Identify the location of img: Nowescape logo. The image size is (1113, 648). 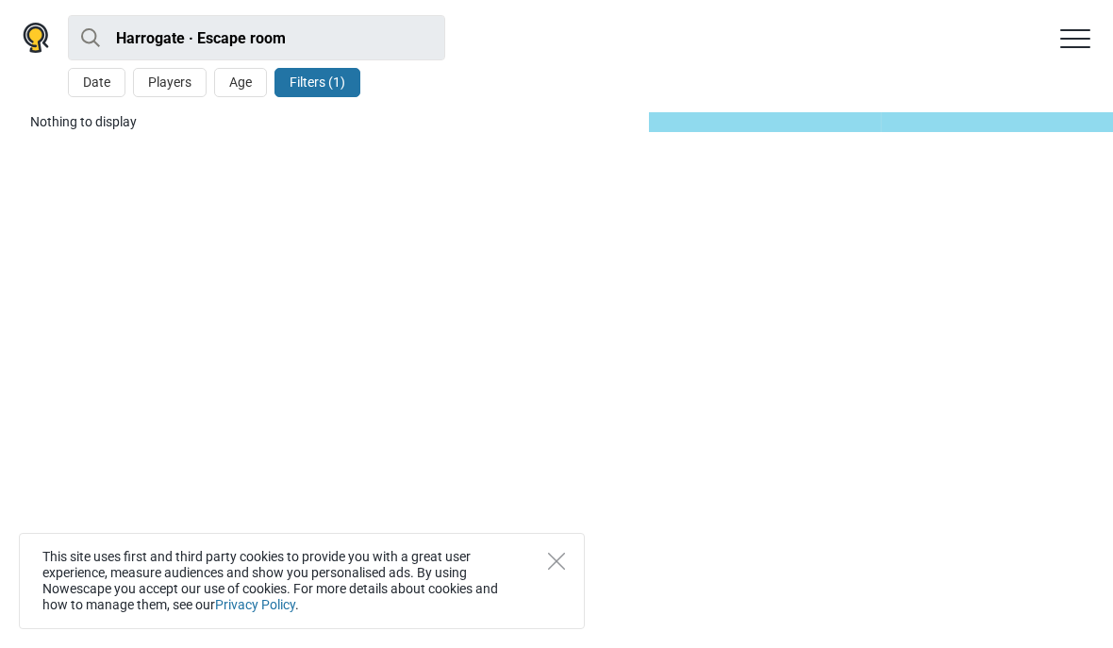
(36, 38).